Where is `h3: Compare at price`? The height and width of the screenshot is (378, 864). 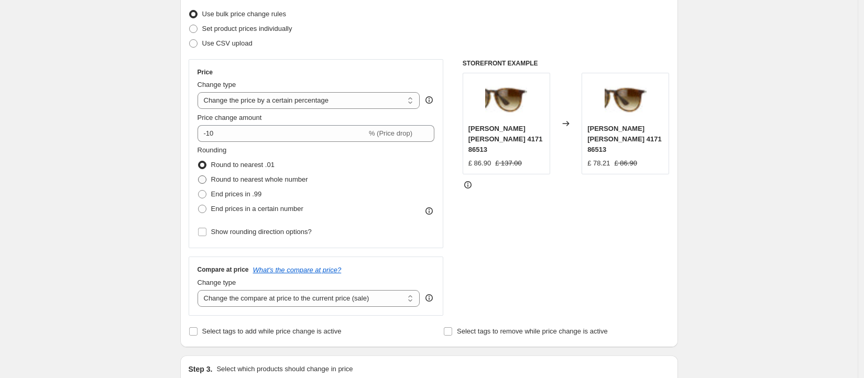 h3: Compare at price is located at coordinates (223, 270).